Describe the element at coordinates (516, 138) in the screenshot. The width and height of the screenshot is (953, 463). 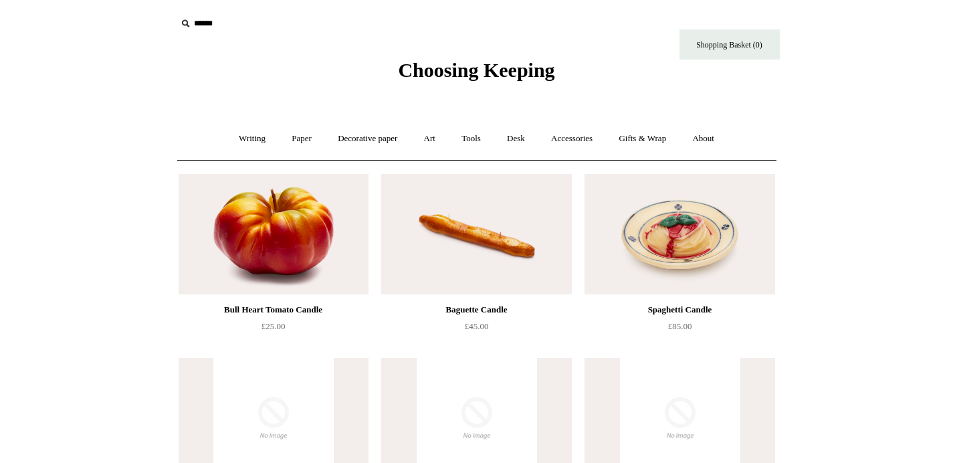
I see `a: Desk` at that location.